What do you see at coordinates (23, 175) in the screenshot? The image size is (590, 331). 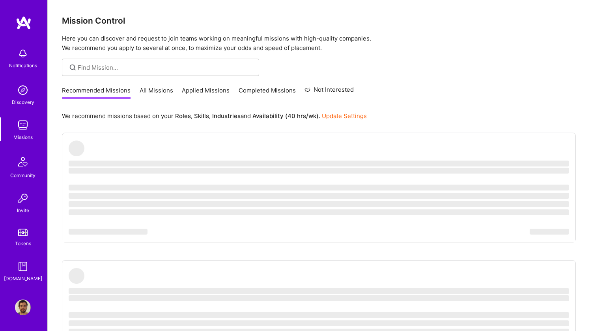 I see `div: Community` at bounding box center [23, 175].